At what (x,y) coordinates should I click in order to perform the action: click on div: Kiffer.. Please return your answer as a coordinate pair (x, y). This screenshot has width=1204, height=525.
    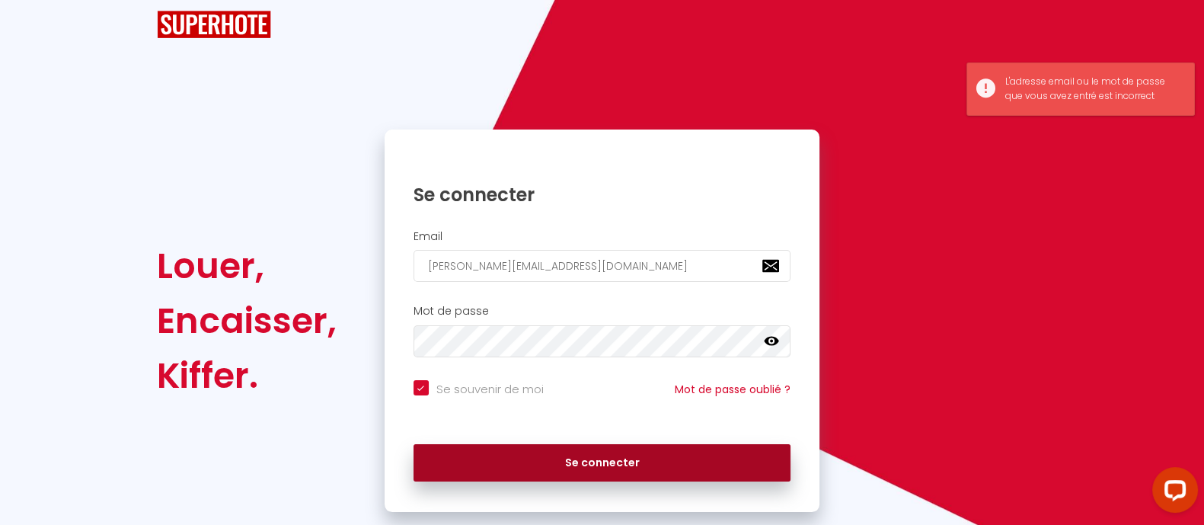
    Looking at the image, I should click on (247, 375).